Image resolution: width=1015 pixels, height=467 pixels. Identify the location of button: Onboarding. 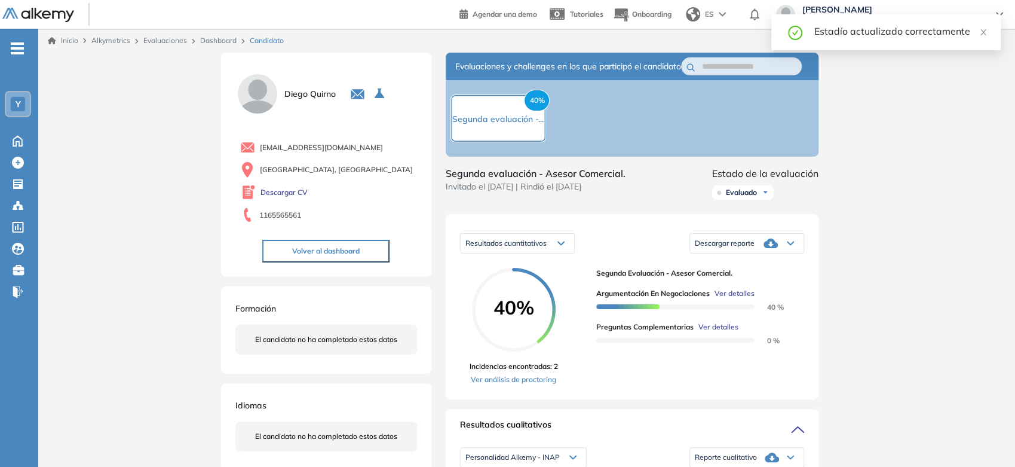
(642, 14).